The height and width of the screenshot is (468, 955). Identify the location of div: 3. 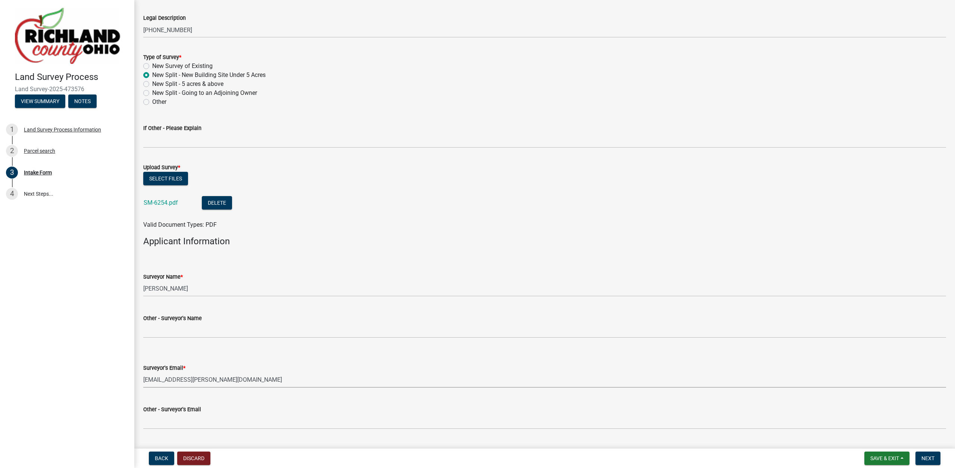
(12, 172).